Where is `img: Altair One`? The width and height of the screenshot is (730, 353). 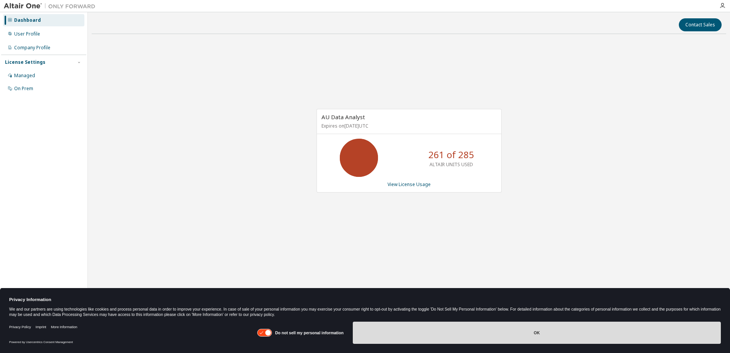 img: Altair One is located at coordinates (52, 6).